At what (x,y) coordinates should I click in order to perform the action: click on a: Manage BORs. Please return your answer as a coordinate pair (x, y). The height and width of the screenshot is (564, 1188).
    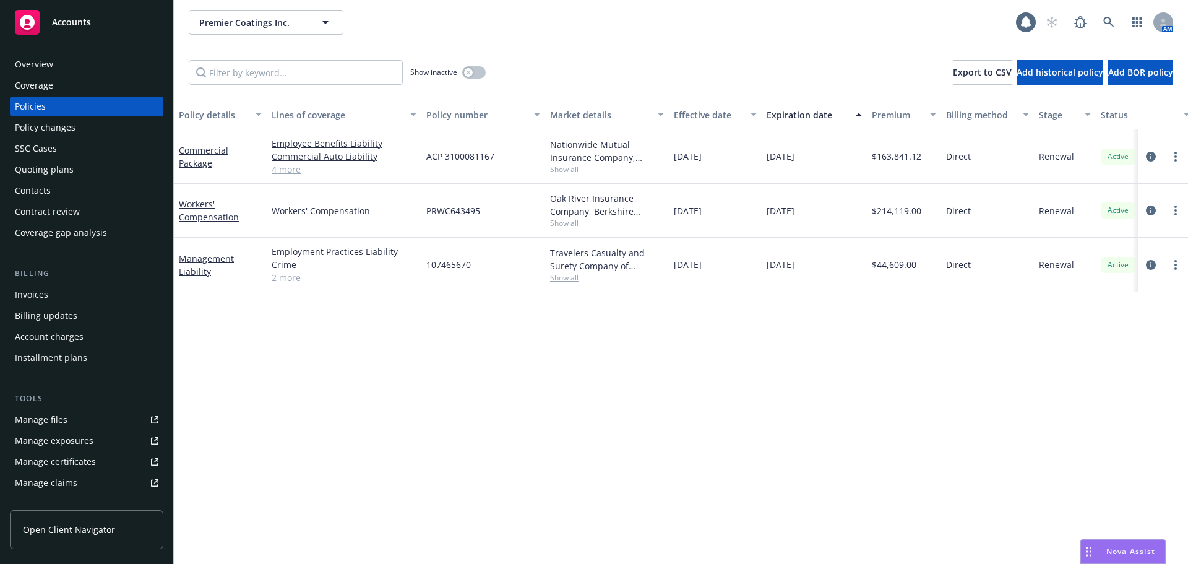
    Looking at the image, I should click on (87, 504).